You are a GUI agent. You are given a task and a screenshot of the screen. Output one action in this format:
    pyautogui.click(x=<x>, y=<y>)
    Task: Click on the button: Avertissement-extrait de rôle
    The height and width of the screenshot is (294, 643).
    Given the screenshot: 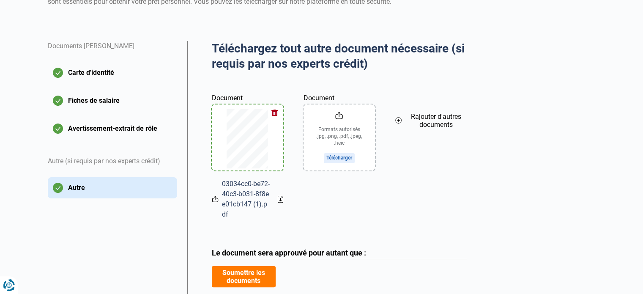 What is the action you would take?
    pyautogui.click(x=112, y=128)
    